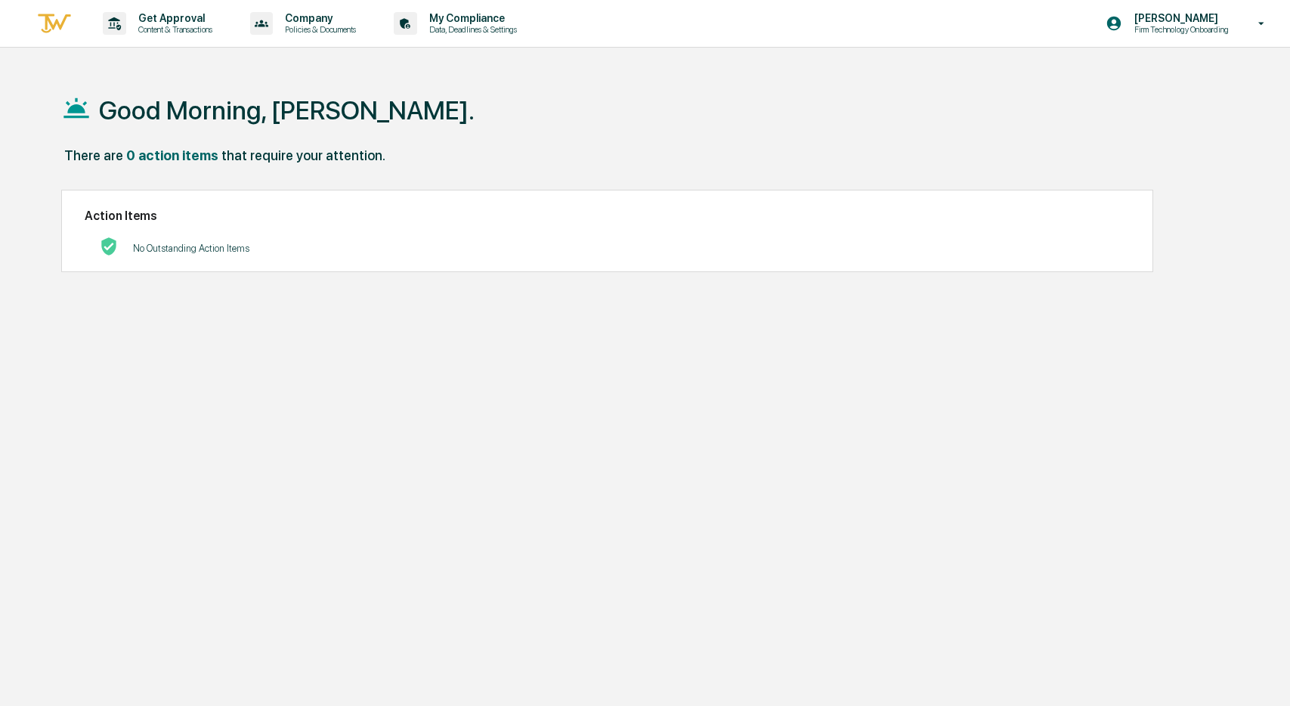 This screenshot has width=1290, height=706. Describe the element at coordinates (607, 215) in the screenshot. I see `h2: Action Items` at that location.